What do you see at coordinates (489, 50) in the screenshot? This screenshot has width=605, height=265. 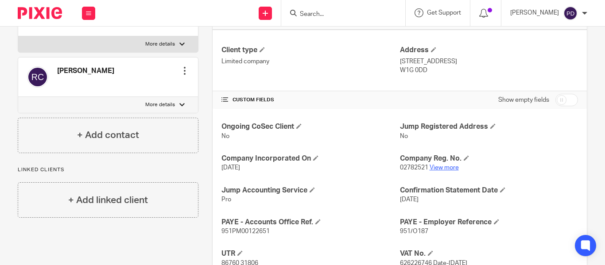 I see `h4: Address` at bounding box center [489, 50].